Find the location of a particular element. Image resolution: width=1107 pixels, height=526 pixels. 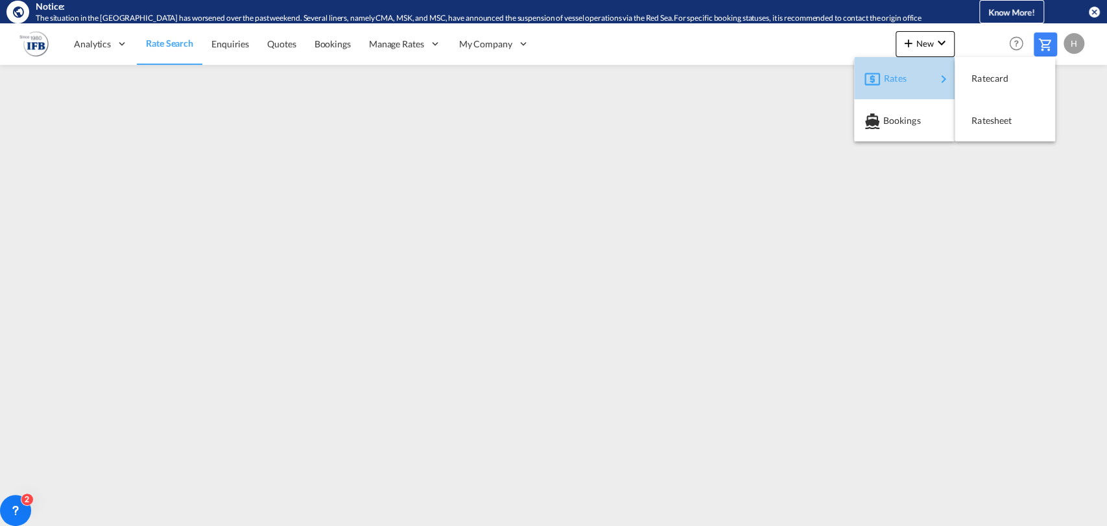

div: Ratesheet is located at coordinates (1005, 121).